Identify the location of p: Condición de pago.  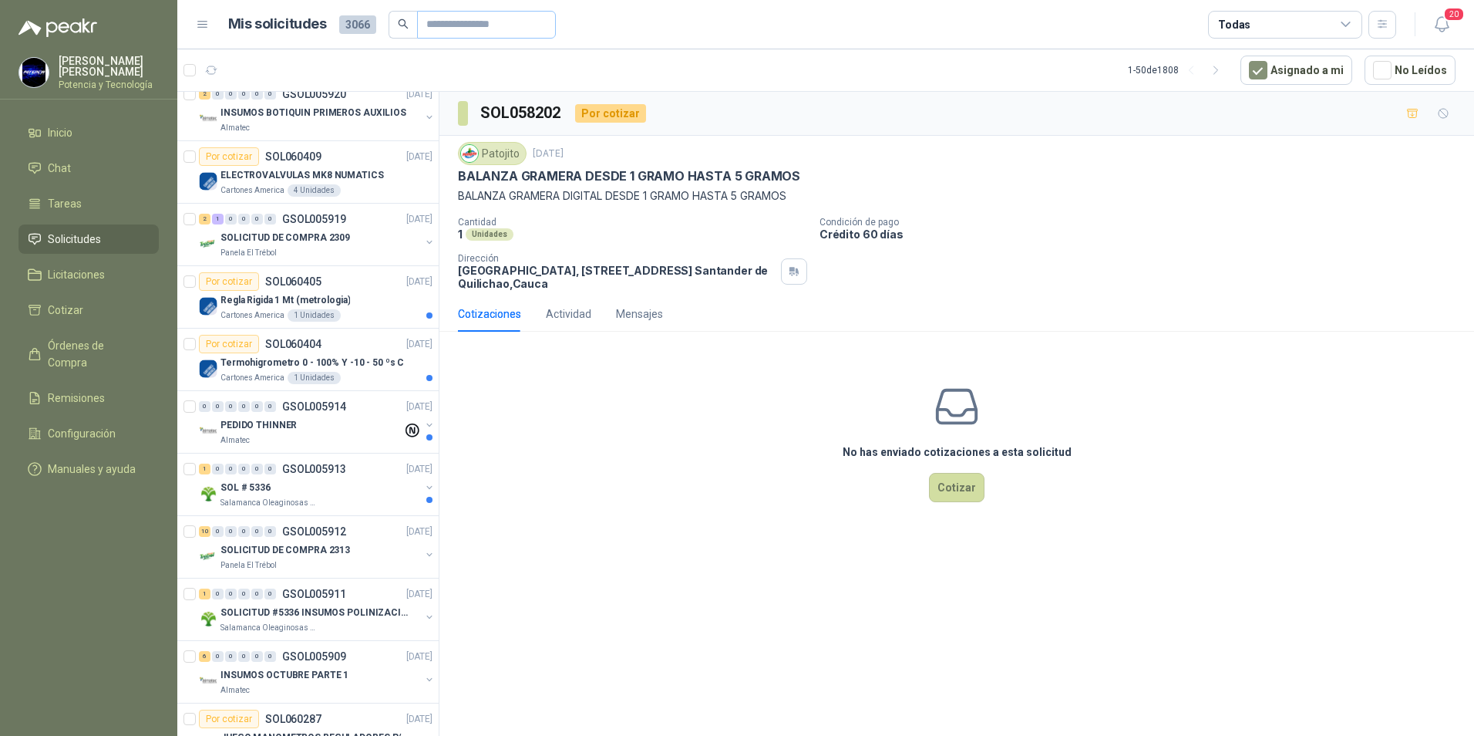
(1144, 222).